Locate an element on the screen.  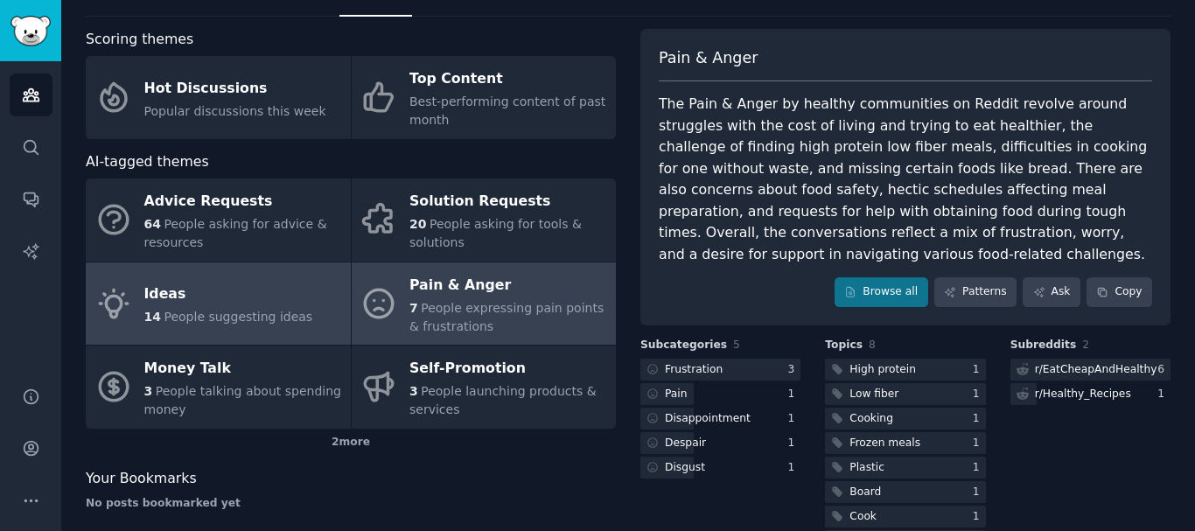
div: Cooking is located at coordinates (871, 419).